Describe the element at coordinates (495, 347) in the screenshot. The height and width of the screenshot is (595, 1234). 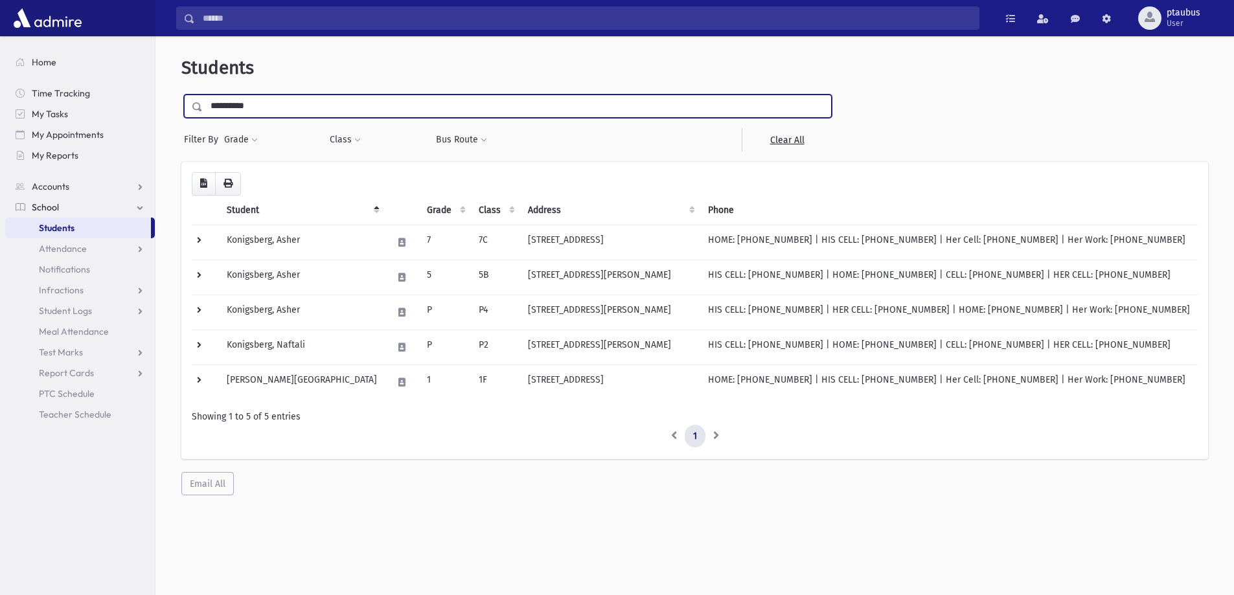
I see `td: P2` at that location.